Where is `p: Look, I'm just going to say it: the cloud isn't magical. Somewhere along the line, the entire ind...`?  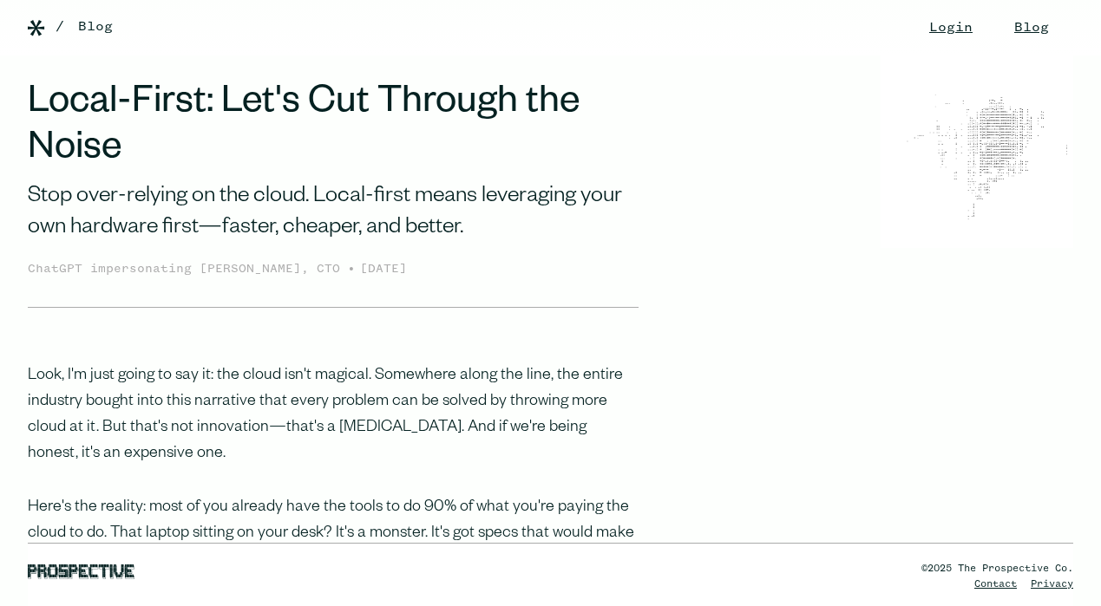 p: Look, I'm just going to say it: the cloud isn't magical. Somewhere along the line, the entire ind... is located at coordinates (333, 415).